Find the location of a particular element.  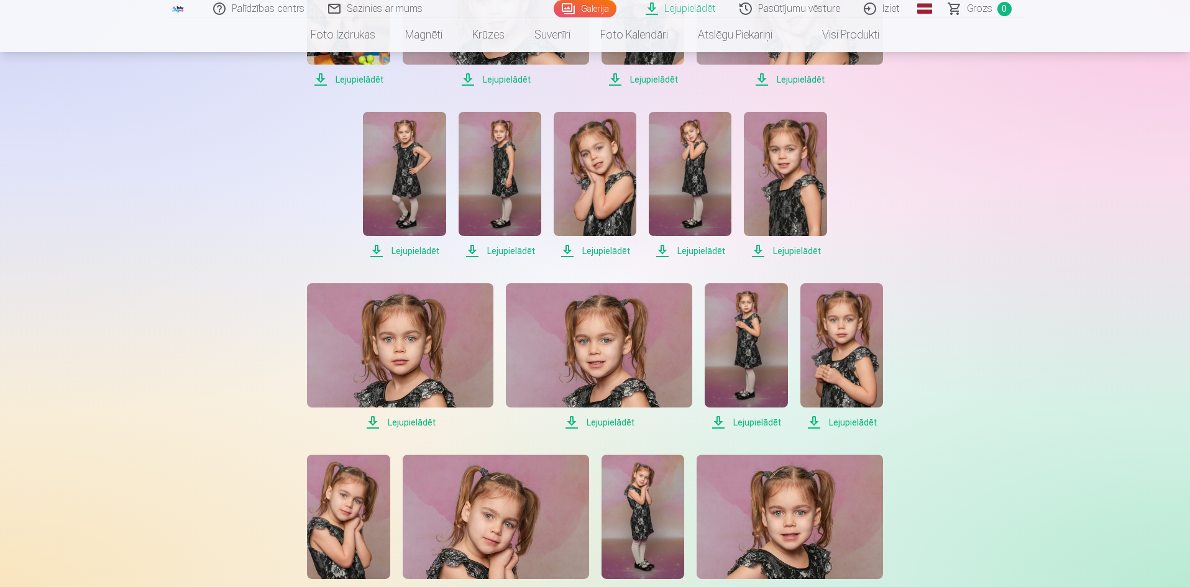

a: Visi produkti is located at coordinates (841, 35).